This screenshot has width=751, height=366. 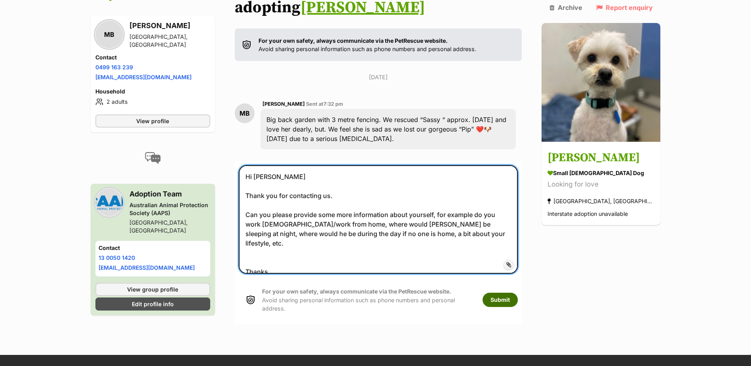 What do you see at coordinates (152, 289) in the screenshot?
I see `span: View group profile` at bounding box center [152, 289].